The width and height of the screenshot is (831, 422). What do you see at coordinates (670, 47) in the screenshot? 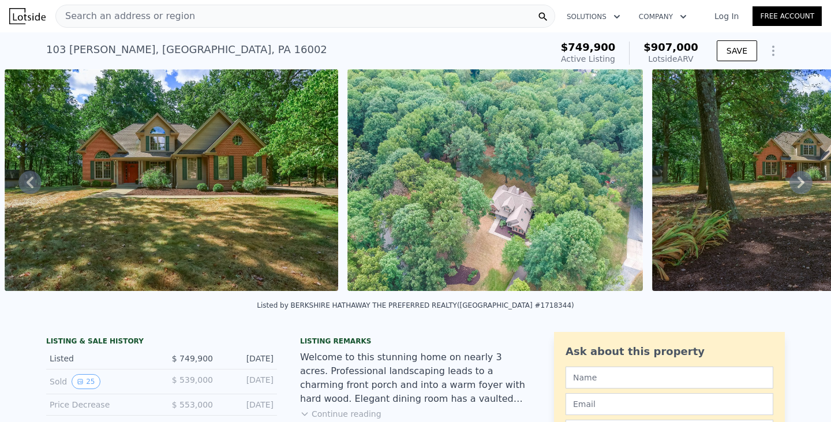
I see `span: $907,000` at bounding box center [670, 47].